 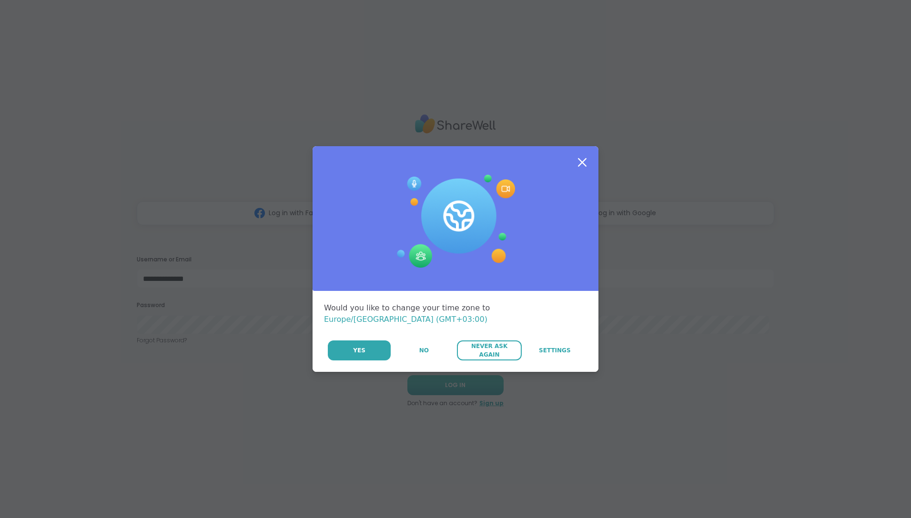 What do you see at coordinates (424, 351) in the screenshot?
I see `span: No` at bounding box center [424, 351].